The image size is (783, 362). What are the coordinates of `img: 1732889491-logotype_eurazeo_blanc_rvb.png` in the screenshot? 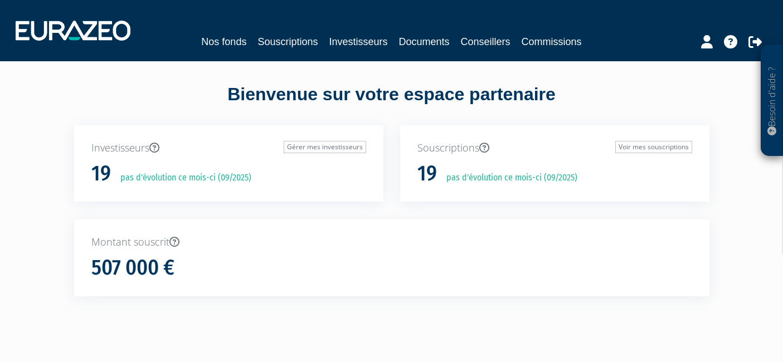 It's located at (73, 31).